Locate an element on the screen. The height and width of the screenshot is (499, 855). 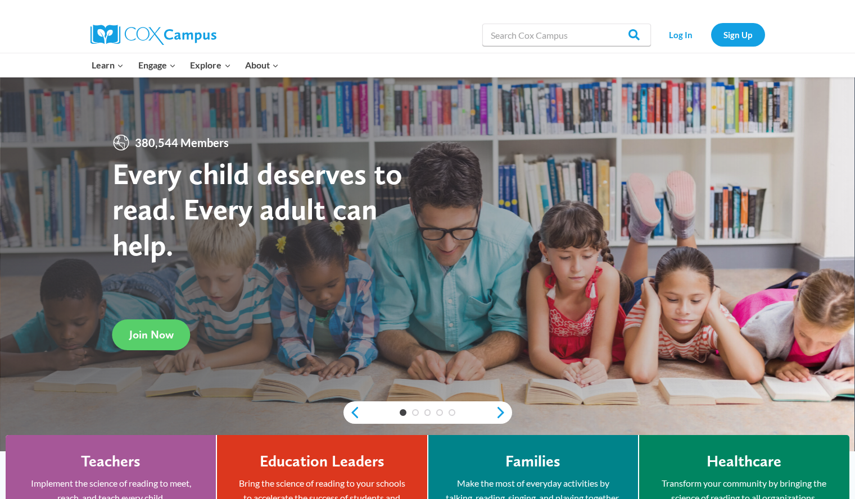
h4: Teachers is located at coordinates (111, 462).